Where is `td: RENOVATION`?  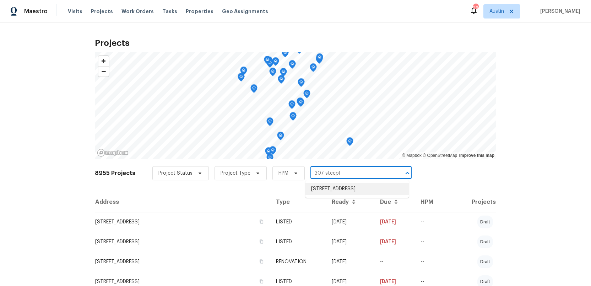 td: RENOVATION is located at coordinates (298, 262).